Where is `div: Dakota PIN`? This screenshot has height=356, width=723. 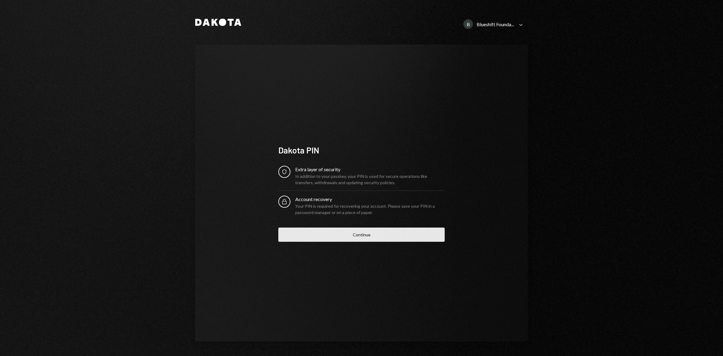 div: Dakota PIN is located at coordinates (361, 150).